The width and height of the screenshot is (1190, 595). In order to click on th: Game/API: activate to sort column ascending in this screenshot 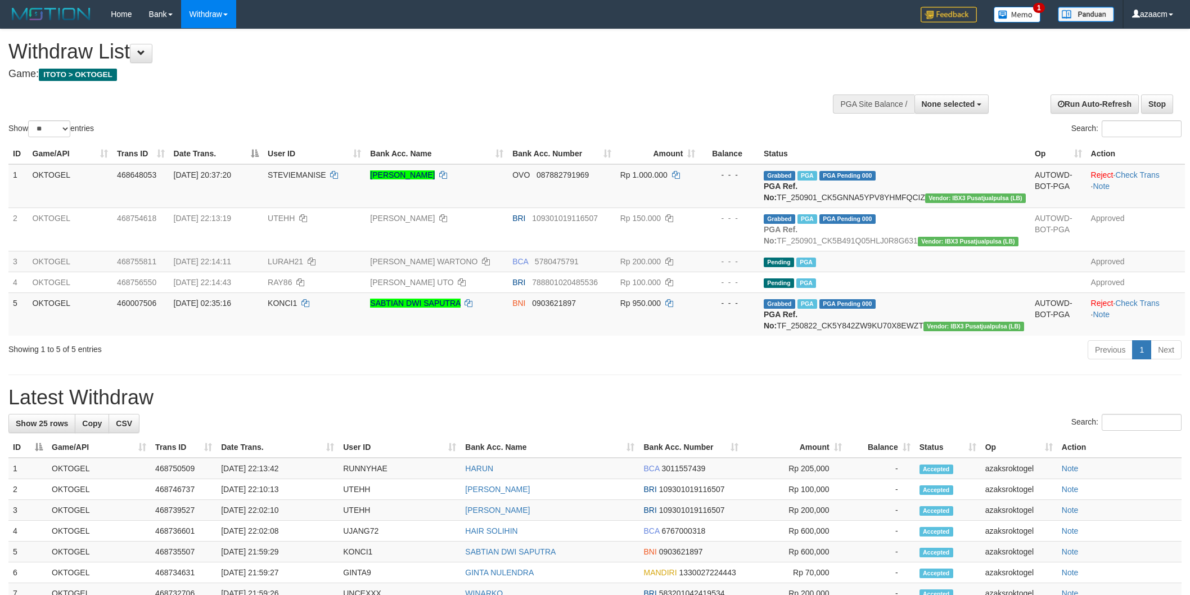, I will do `click(99, 447)`.